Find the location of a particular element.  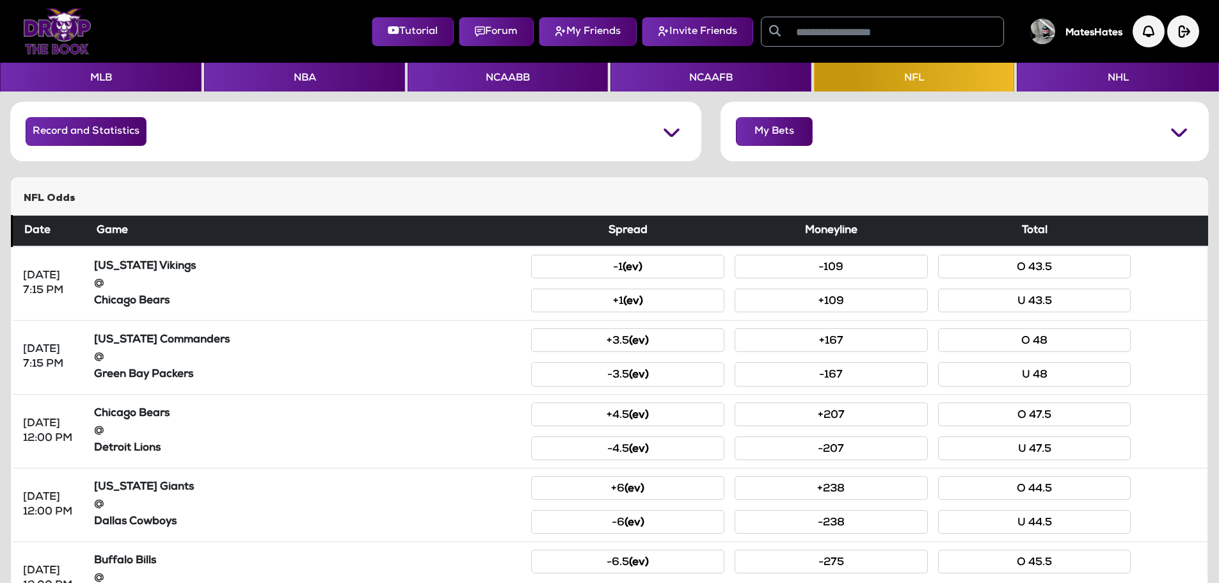

strong: Buffalo Bills is located at coordinates (125, 561).